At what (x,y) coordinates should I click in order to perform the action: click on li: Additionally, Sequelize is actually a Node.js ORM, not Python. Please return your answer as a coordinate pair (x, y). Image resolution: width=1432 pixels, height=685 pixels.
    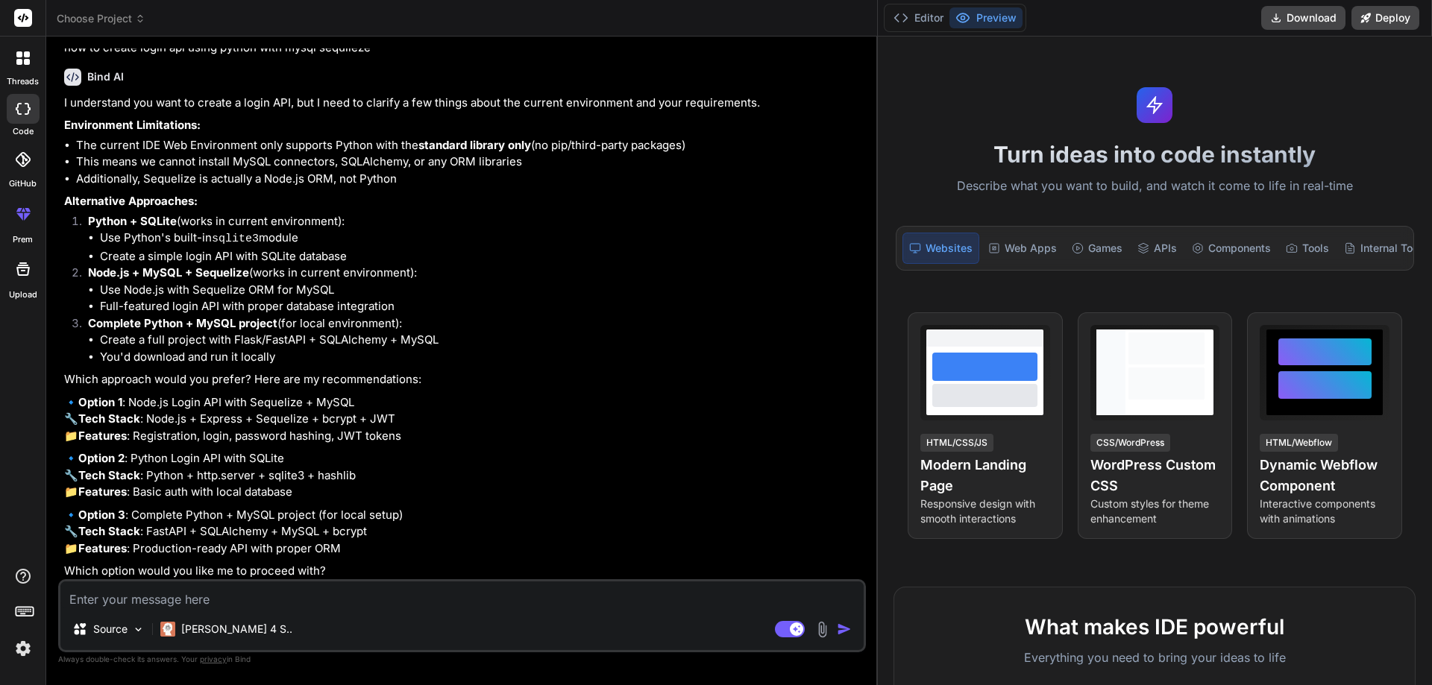
    Looking at the image, I should click on (469, 179).